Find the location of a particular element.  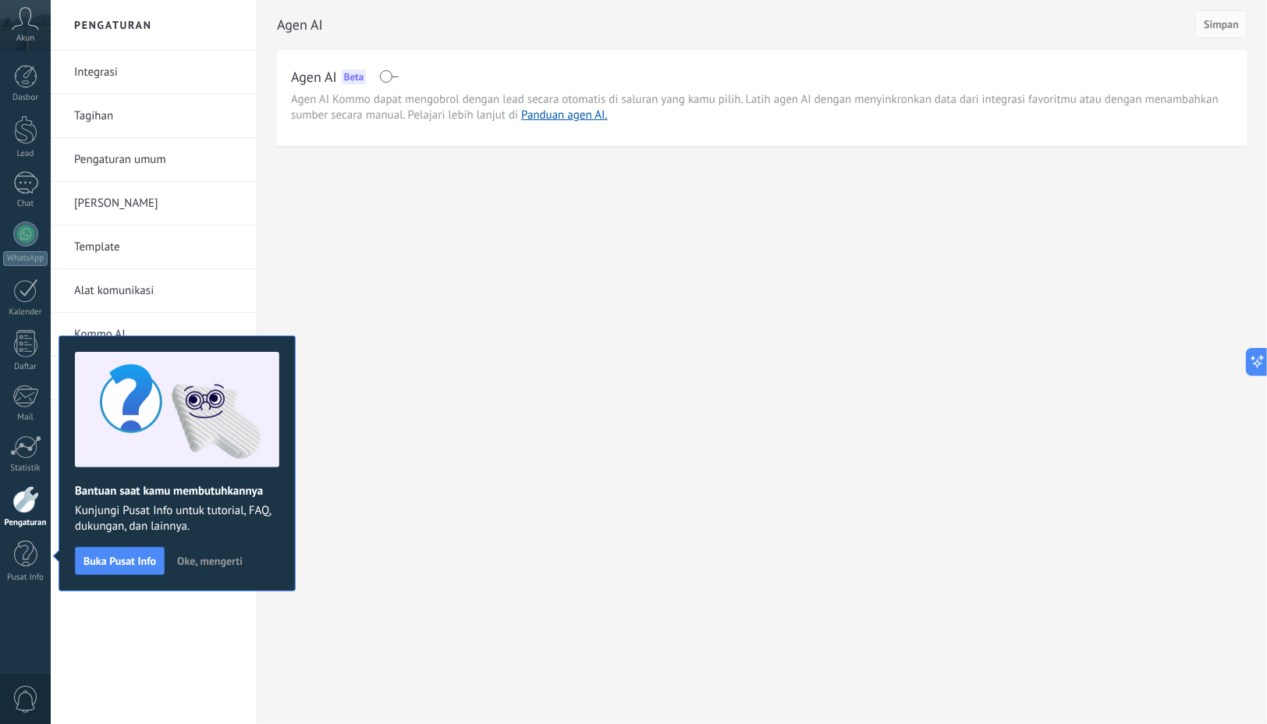

div: Chat is located at coordinates (26, 204).